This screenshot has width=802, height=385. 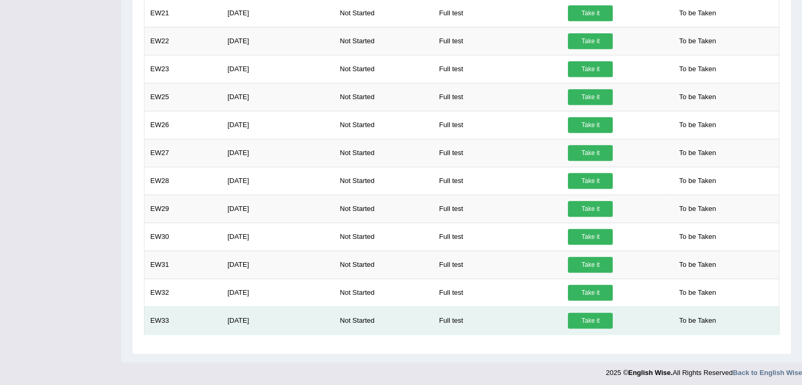 I want to click on td: EW27, so click(x=183, y=152).